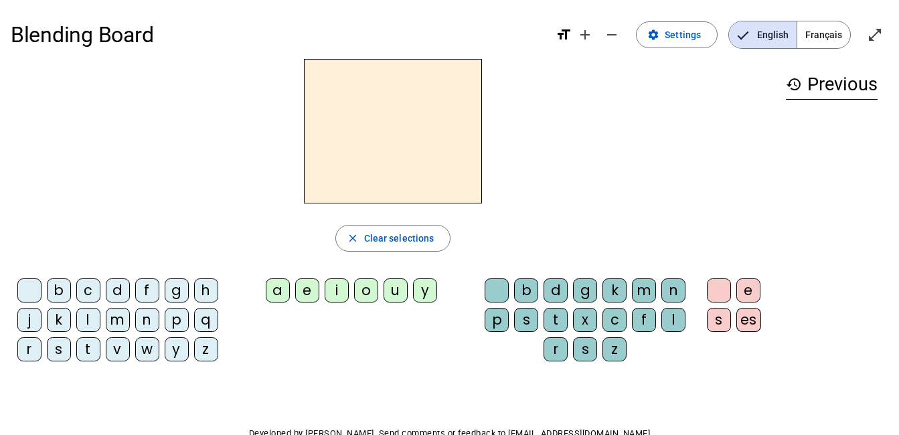 The height and width of the screenshot is (435, 899). Describe the element at coordinates (612, 35) in the screenshot. I see `mat-icon: remove` at that location.